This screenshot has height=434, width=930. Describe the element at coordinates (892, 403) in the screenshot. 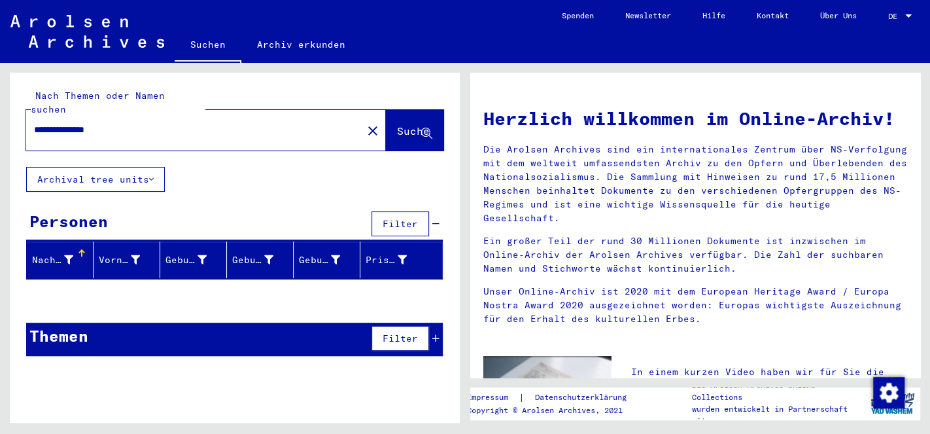

I see `img: yv_logo.png` at that location.